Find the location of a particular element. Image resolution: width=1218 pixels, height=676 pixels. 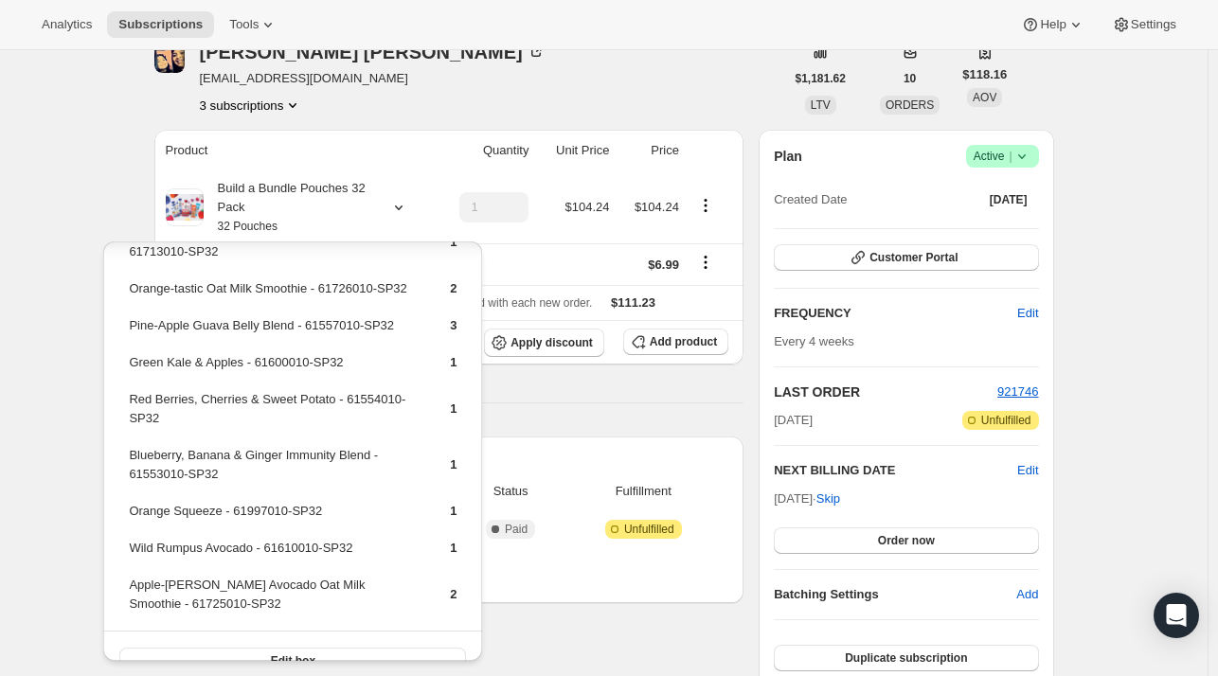

span: $111.23 is located at coordinates (633, 302).